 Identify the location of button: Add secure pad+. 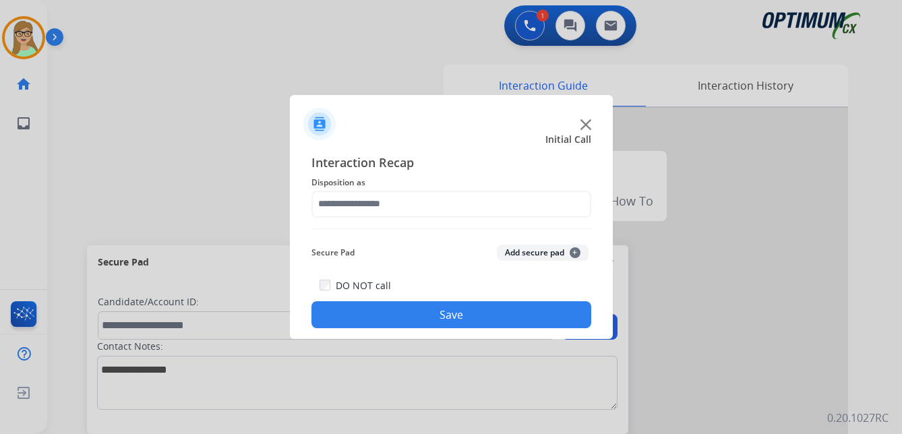
(542, 253).